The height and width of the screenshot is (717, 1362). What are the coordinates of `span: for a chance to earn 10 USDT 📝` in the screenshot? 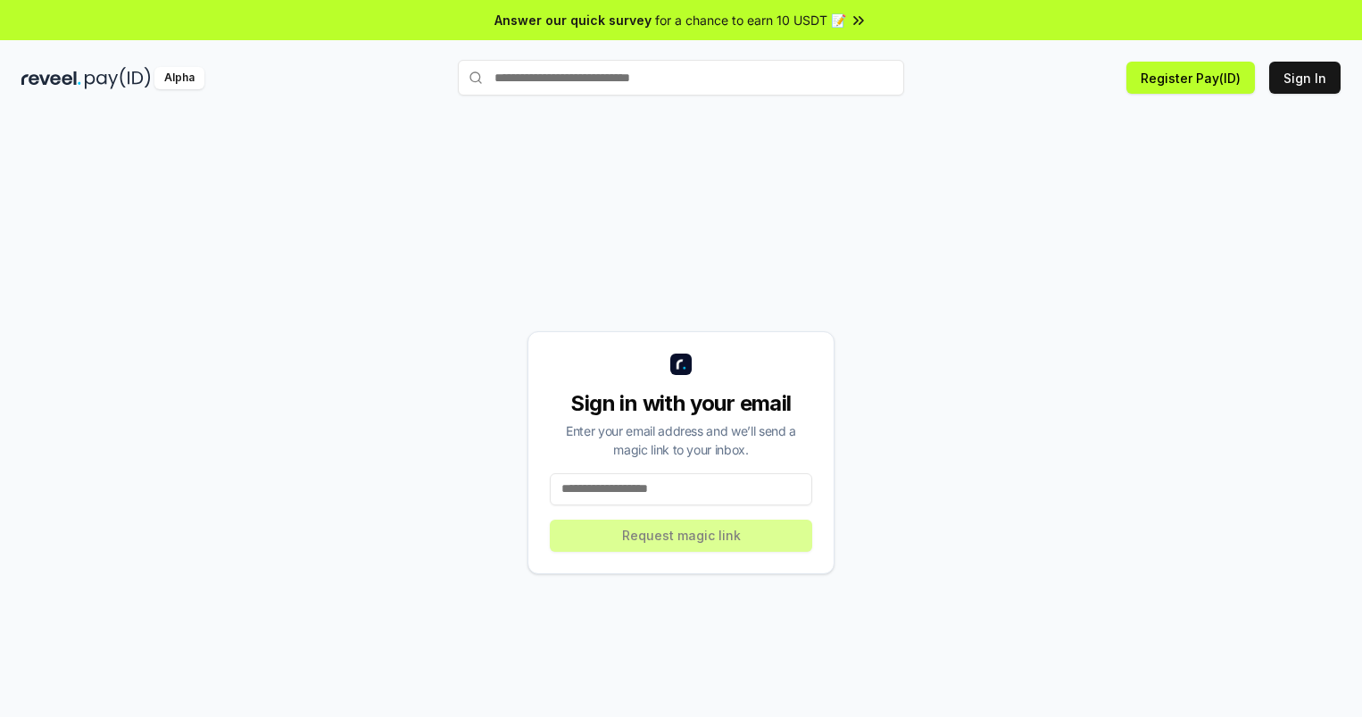 It's located at (750, 20).